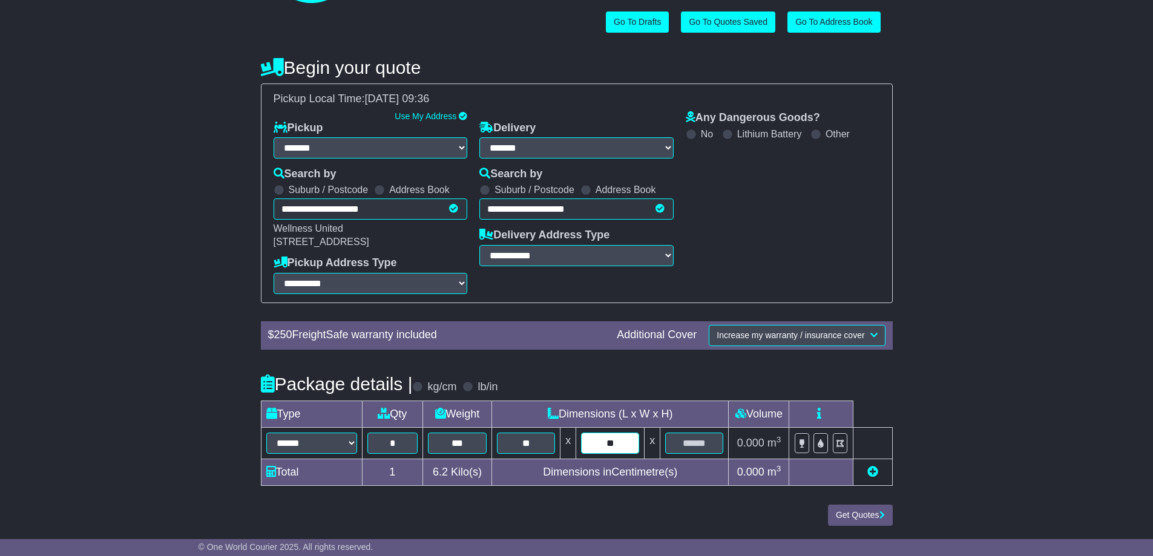 Image resolution: width=1153 pixels, height=556 pixels. What do you see at coordinates (311, 472) in the screenshot?
I see `td: Total` at bounding box center [311, 472].